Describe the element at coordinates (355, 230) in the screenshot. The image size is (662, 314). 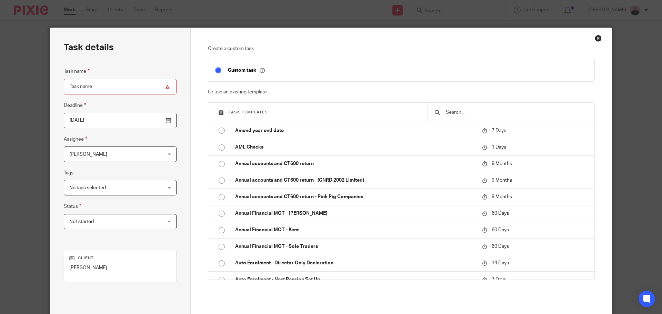
I see `p: Annual Financial MOT - Kemi` at that location.